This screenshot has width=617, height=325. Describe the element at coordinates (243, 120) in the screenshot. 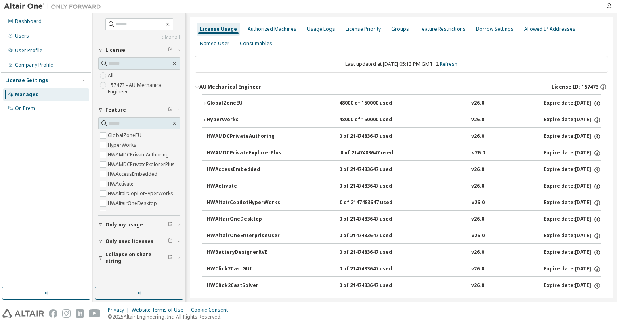

I see `div: HyperWorks` at that location.